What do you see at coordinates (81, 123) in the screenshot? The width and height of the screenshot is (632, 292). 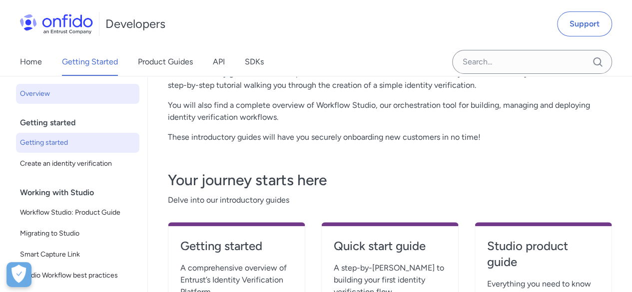 I see `div: Getting started` at bounding box center [81, 123].